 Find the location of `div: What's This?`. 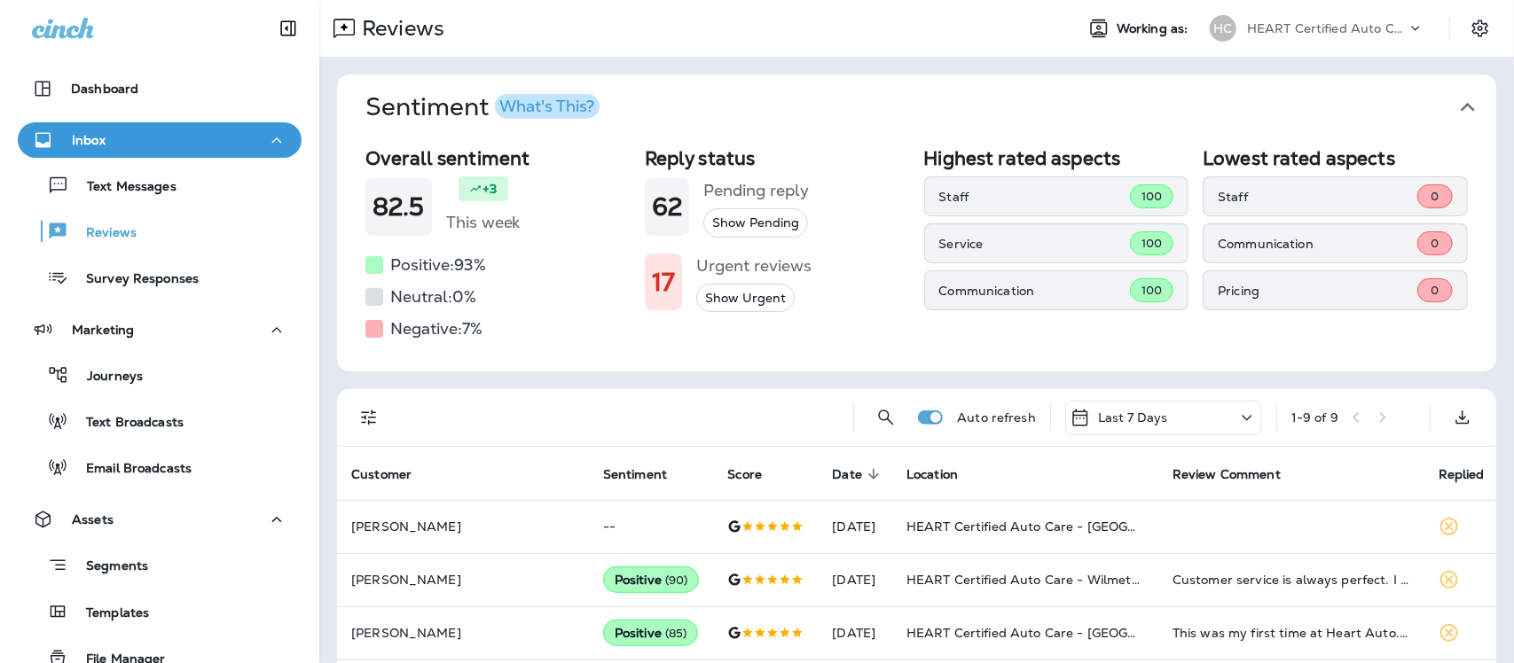

div: What's This? is located at coordinates (546, 106).